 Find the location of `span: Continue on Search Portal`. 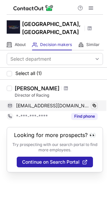

span: Continue on Search Portal is located at coordinates (51, 162).